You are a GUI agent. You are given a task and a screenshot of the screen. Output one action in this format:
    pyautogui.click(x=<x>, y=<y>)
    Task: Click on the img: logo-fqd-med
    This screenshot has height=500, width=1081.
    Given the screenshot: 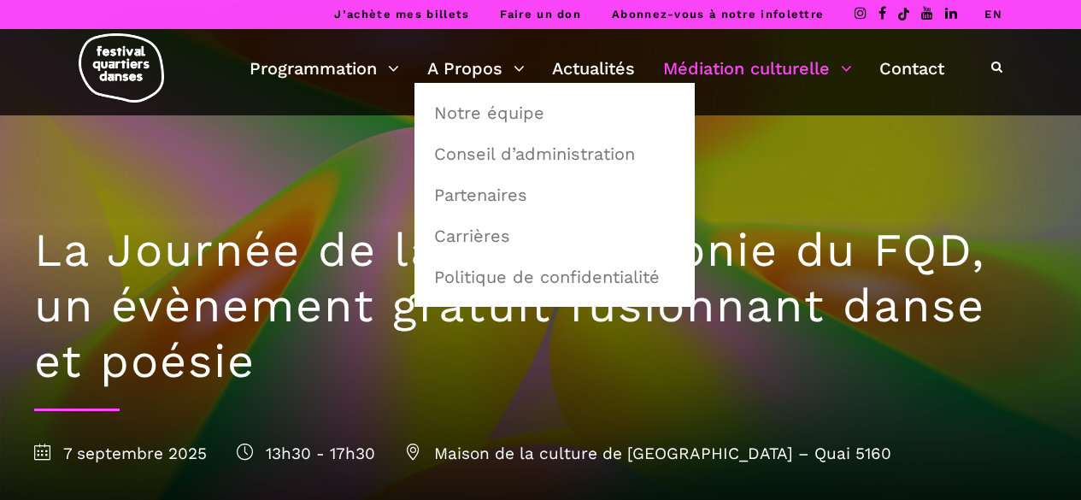 What is the action you would take?
    pyautogui.click(x=121, y=68)
    